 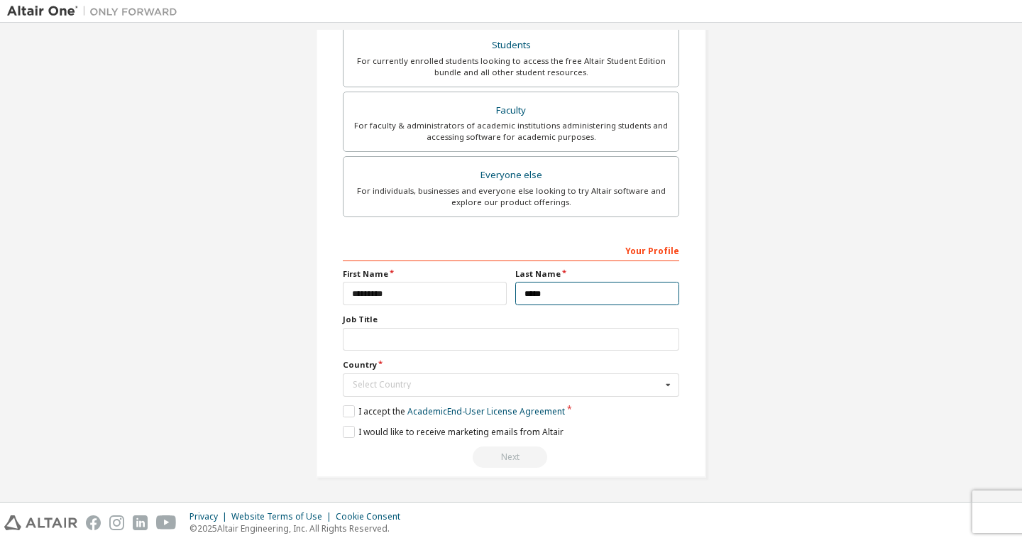 What do you see at coordinates (299, 528) in the screenshot?
I see `p: © 2025 Altair Engineering, Inc. All Rights Reserved.` at bounding box center [299, 528].